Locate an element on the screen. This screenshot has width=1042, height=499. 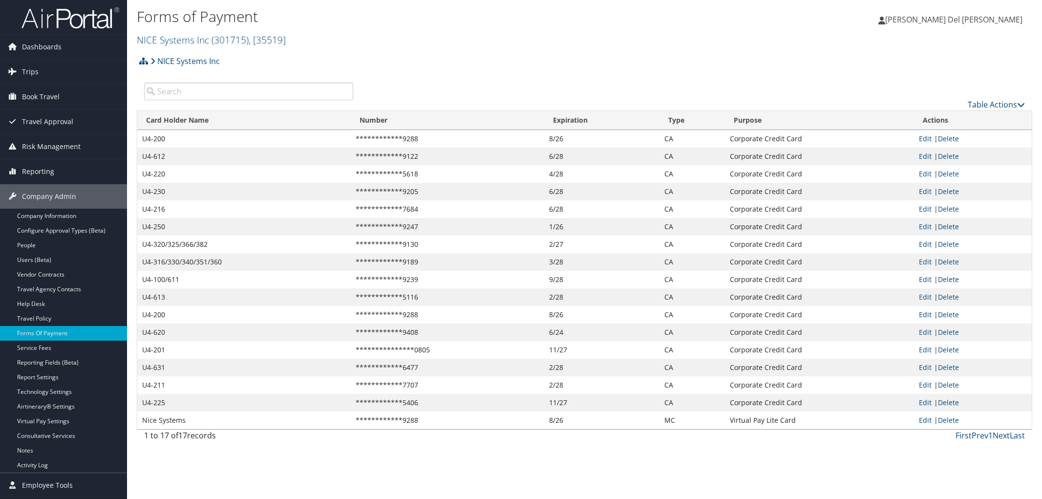
span: ( 301715 ) is located at coordinates (230, 40).